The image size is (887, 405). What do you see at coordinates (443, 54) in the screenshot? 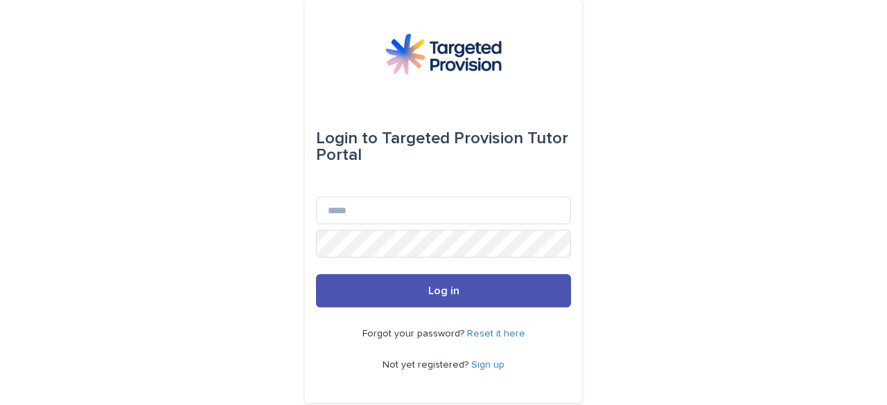
I see `img: M5nRWzHhSzIhMunXDL62` at bounding box center [443, 54].